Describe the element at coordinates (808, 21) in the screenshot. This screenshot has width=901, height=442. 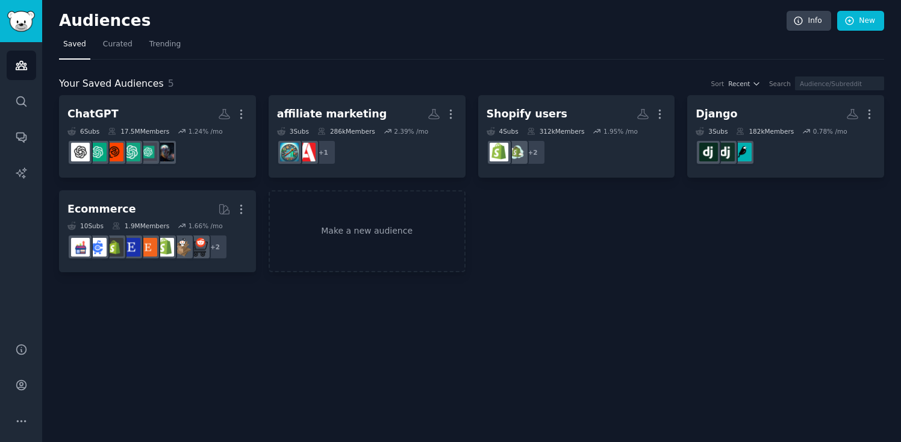
I see `a: Info` at that location.